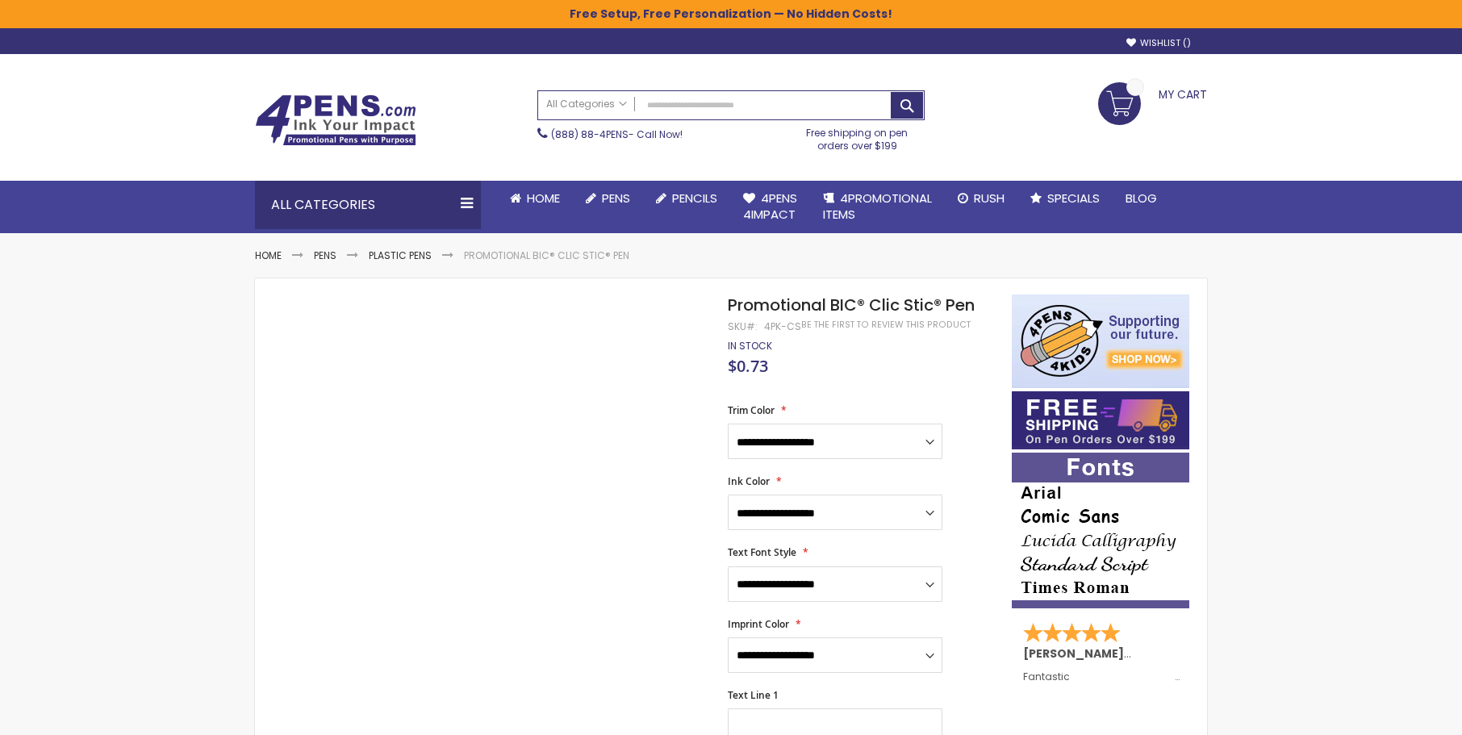  I want to click on a: 4PROMOTIONALITEMS, so click(877, 207).